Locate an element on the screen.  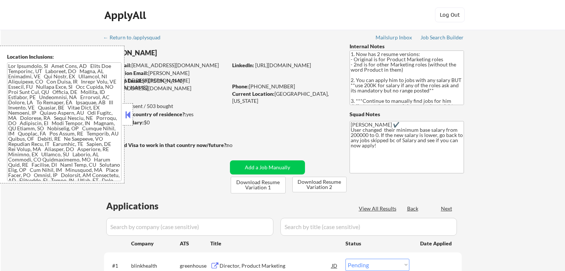
a: Mailslurp Inbox is located at coordinates (394, 38).